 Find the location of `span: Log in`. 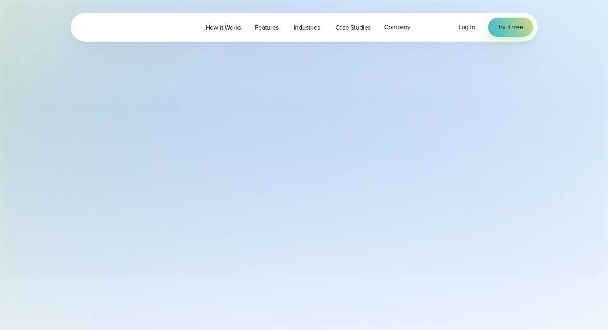

span: Log in is located at coordinates (467, 27).